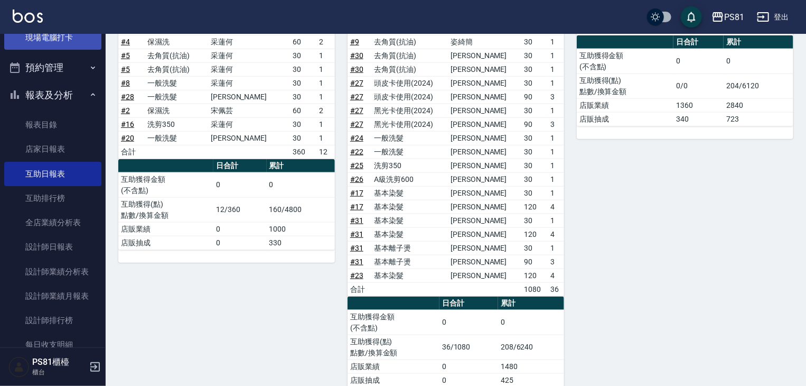 This screenshot has height=386, width=806. I want to click on td: 12/360, so click(240, 209).